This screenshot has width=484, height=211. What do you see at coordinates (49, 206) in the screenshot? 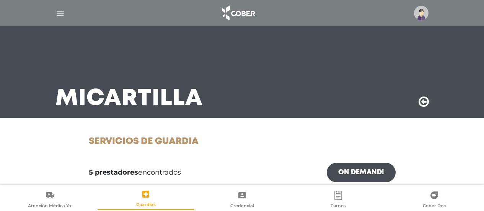
I see `span: Atención Médica Ya` at bounding box center [49, 206].